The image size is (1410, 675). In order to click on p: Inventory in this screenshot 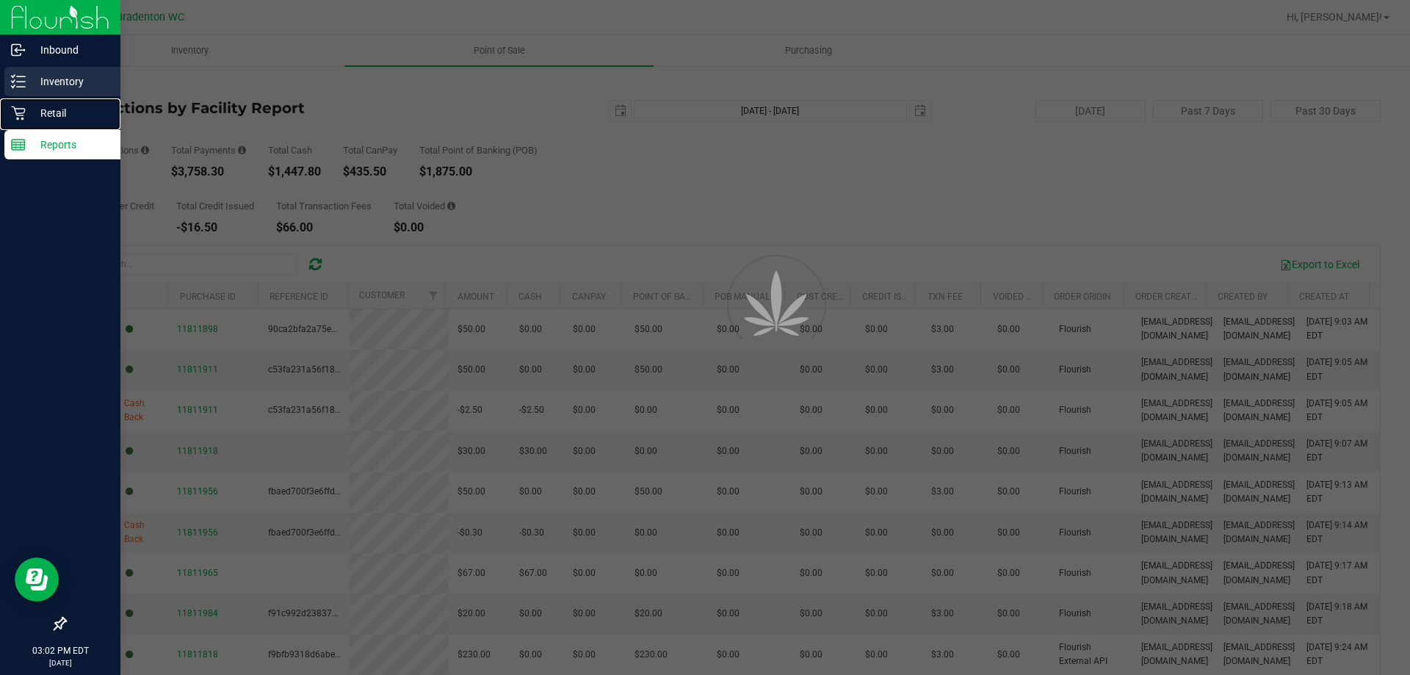, I will do `click(70, 82)`.